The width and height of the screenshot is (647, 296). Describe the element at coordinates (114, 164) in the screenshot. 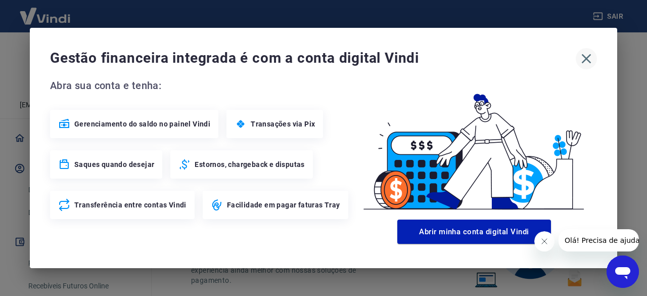

I see `span: Saques quando desejar` at that location.